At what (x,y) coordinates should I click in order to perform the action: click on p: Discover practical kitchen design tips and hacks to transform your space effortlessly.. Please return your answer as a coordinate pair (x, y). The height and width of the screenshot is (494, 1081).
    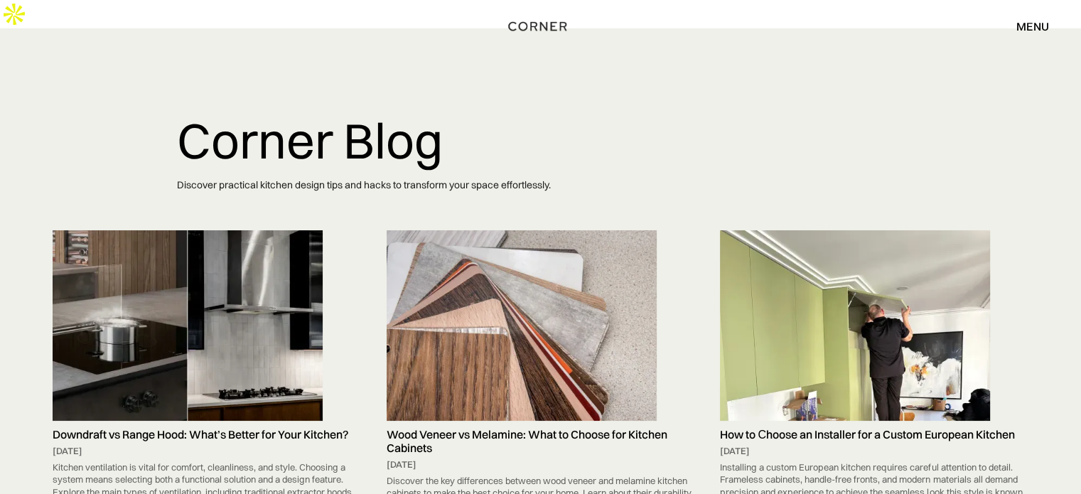
    Looking at the image, I should click on (541, 185).